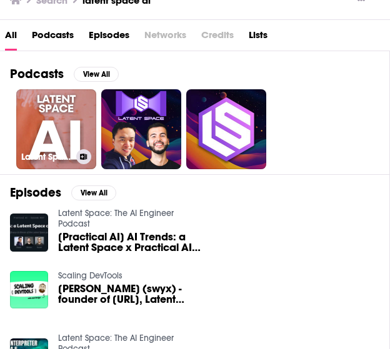 The height and width of the screenshot is (349, 390). What do you see at coordinates (52, 37) in the screenshot?
I see `span: Podcasts` at bounding box center [52, 37].